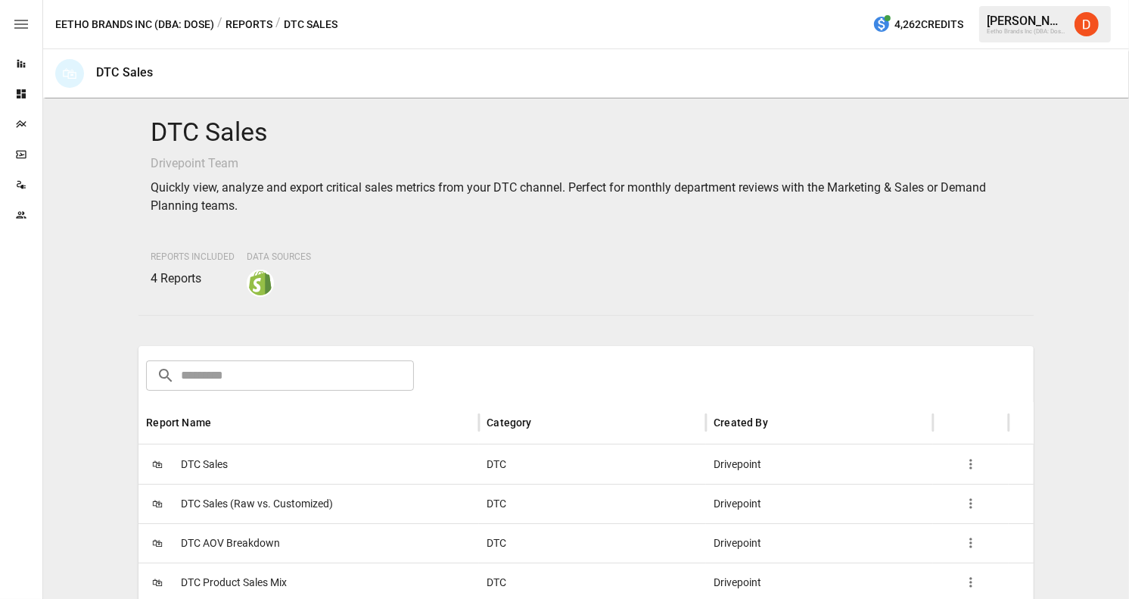  I want to click on button: Daley Meistrell, so click(1087, 24).